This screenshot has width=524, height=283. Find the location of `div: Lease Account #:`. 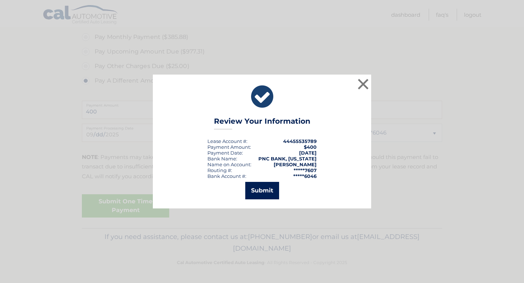

div: Lease Account #: is located at coordinates (228, 141).